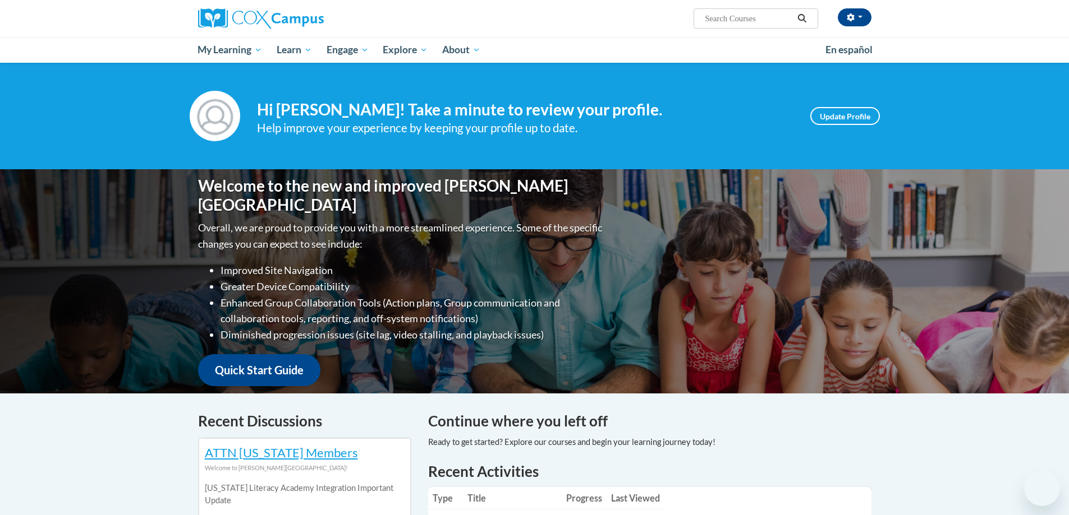  What do you see at coordinates (401, 236) in the screenshot?
I see `p: Overall, we are proud to provide you with a more streamlined experience. Some of the specific cha...` at bounding box center [401, 236].